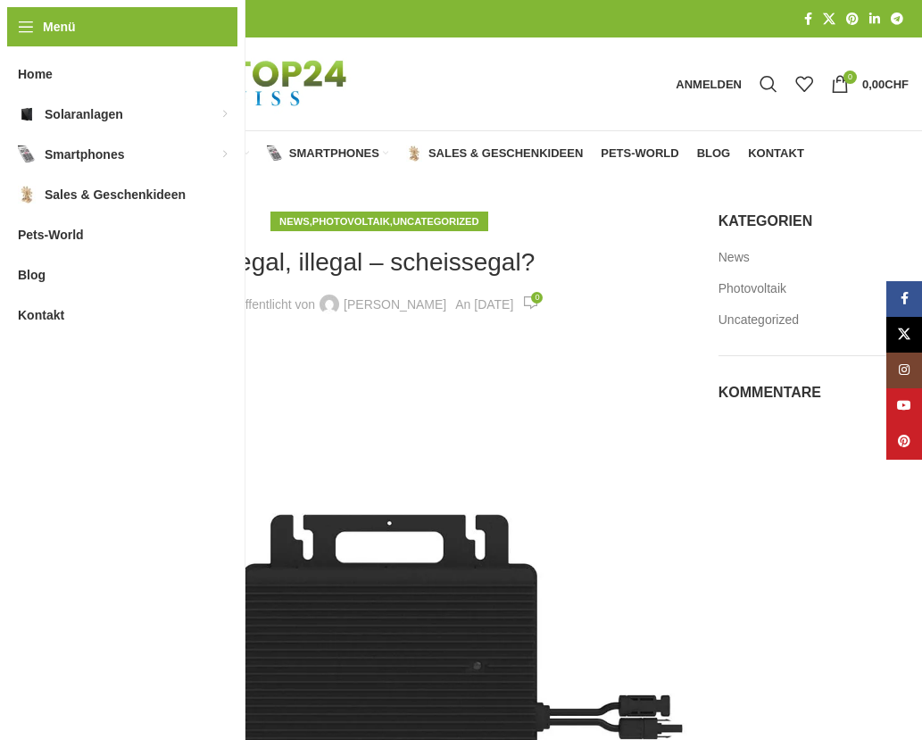 Image resolution: width=922 pixels, height=740 pixels. What do you see at coordinates (184, 153) in the screenshot?
I see `a: Solaranlagen` at bounding box center [184, 153].